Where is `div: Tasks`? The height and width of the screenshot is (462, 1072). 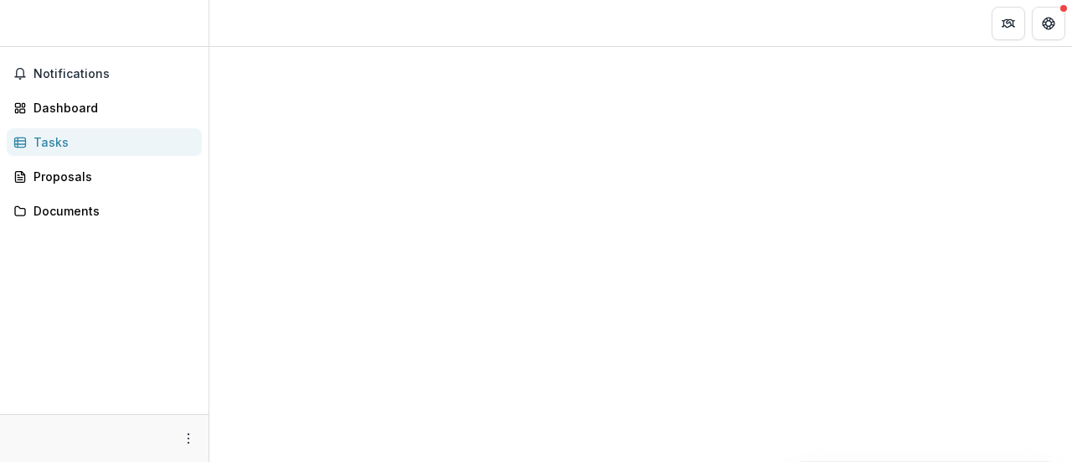
div: Tasks is located at coordinates (111, 142).